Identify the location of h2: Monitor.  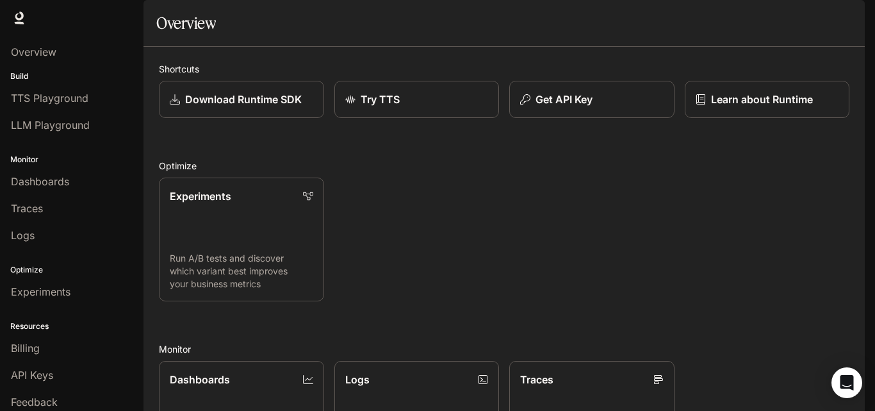
(504, 349).